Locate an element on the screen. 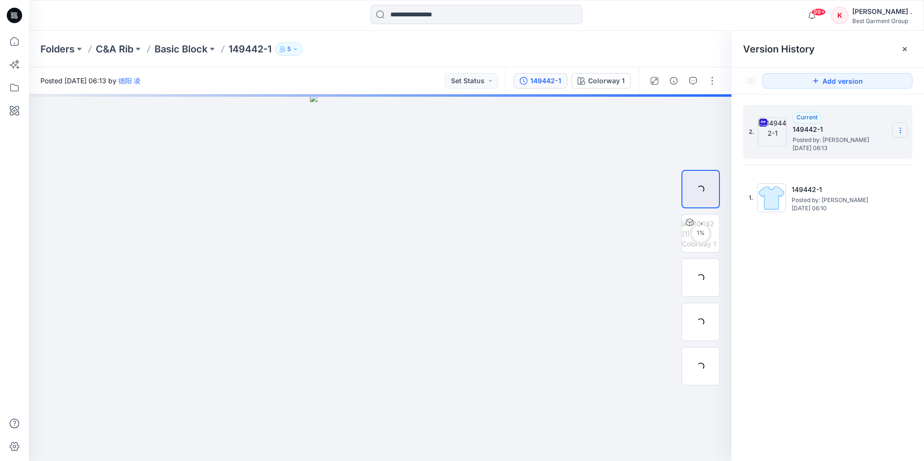 This screenshot has height=461, width=924. span: 2. is located at coordinates (752, 132).